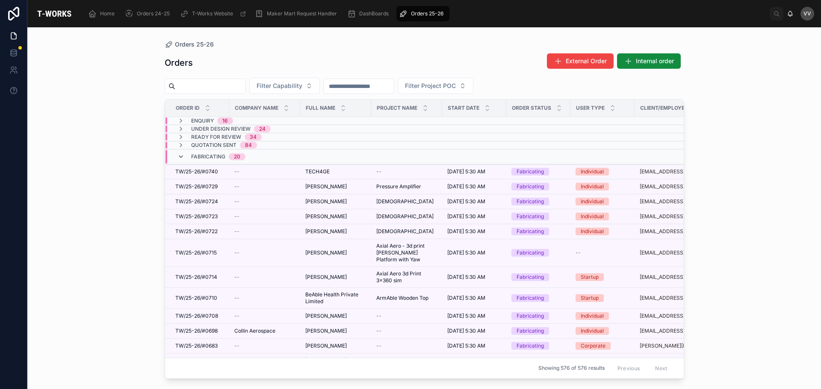  I want to click on div: Corporate, so click(593, 346).